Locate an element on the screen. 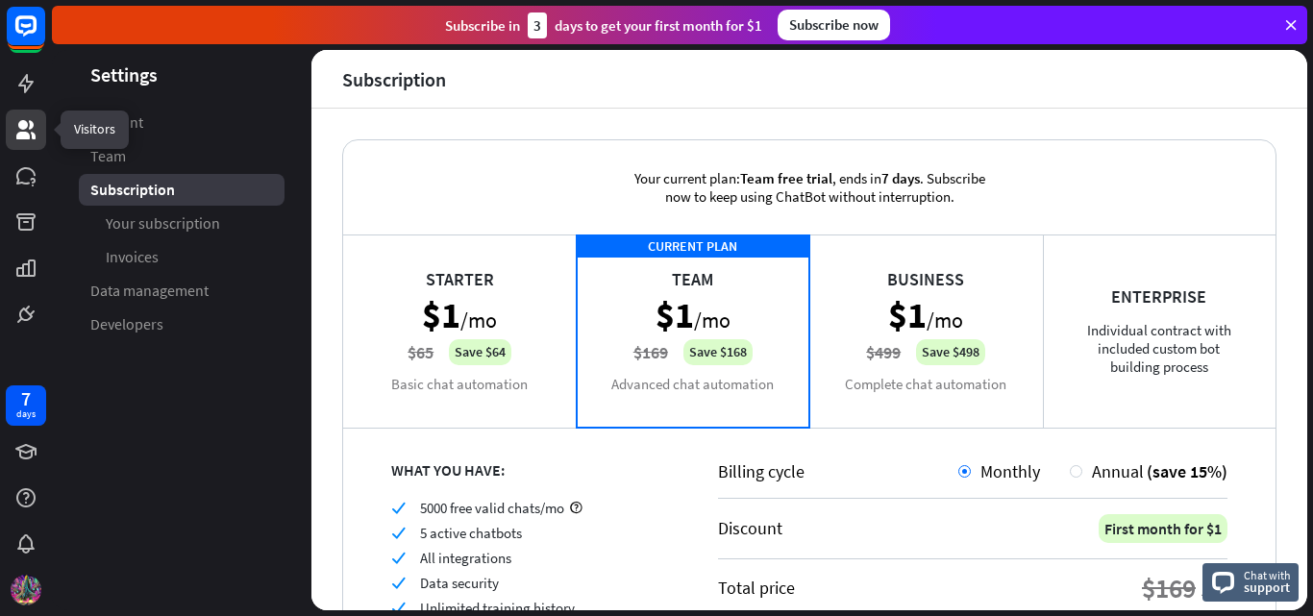 Image resolution: width=1313 pixels, height=616 pixels. div: WHAT YOU HAVE: is located at coordinates (530, 470).